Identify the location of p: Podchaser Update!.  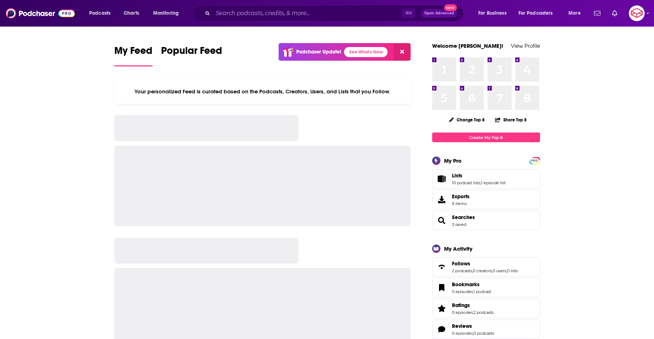
(318, 52).